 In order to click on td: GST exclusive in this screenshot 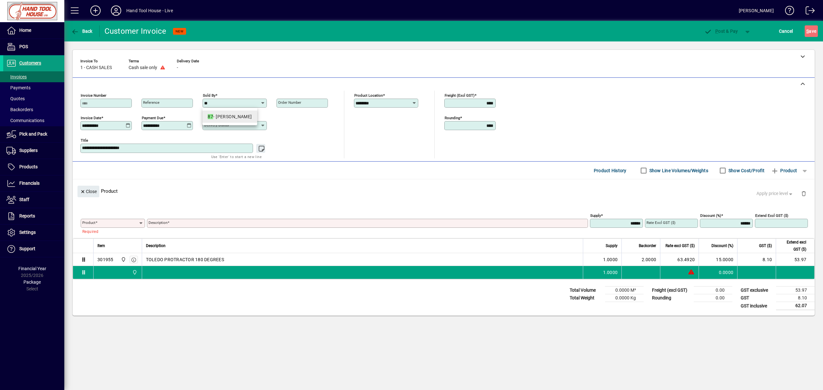, I will do `click(757, 291)`.